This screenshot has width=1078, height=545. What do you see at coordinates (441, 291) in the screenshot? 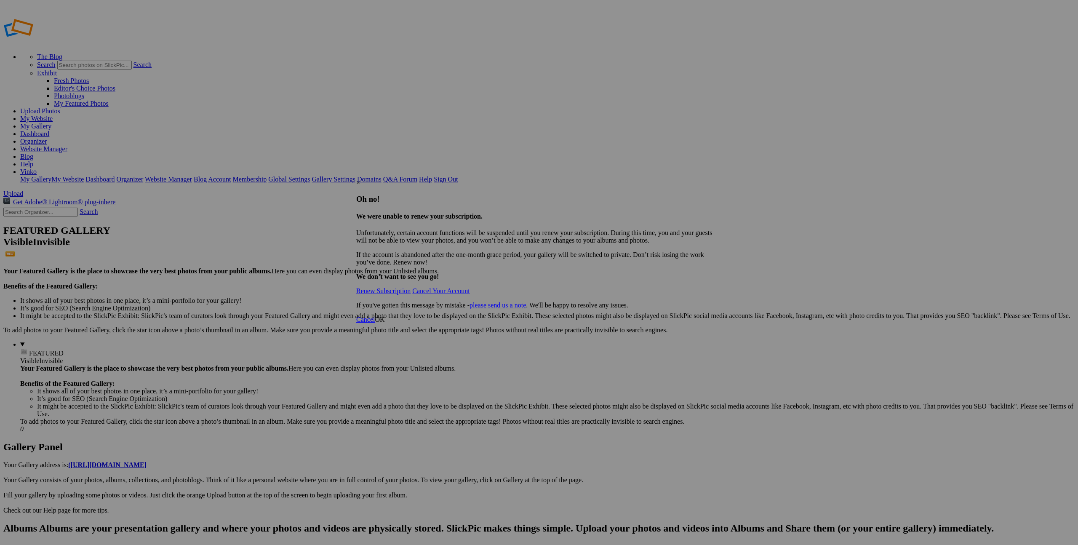
I see `a: Cancel Your Account` at bounding box center [441, 291].